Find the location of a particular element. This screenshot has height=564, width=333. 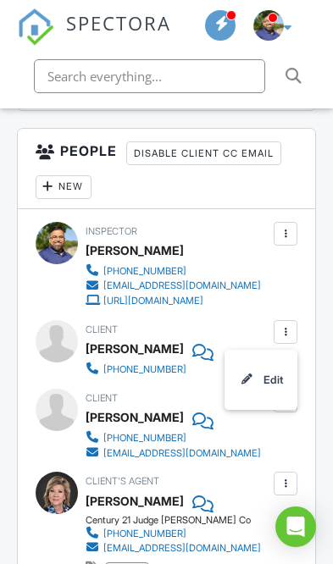

div: Disable Client CC Email is located at coordinates (203, 153).